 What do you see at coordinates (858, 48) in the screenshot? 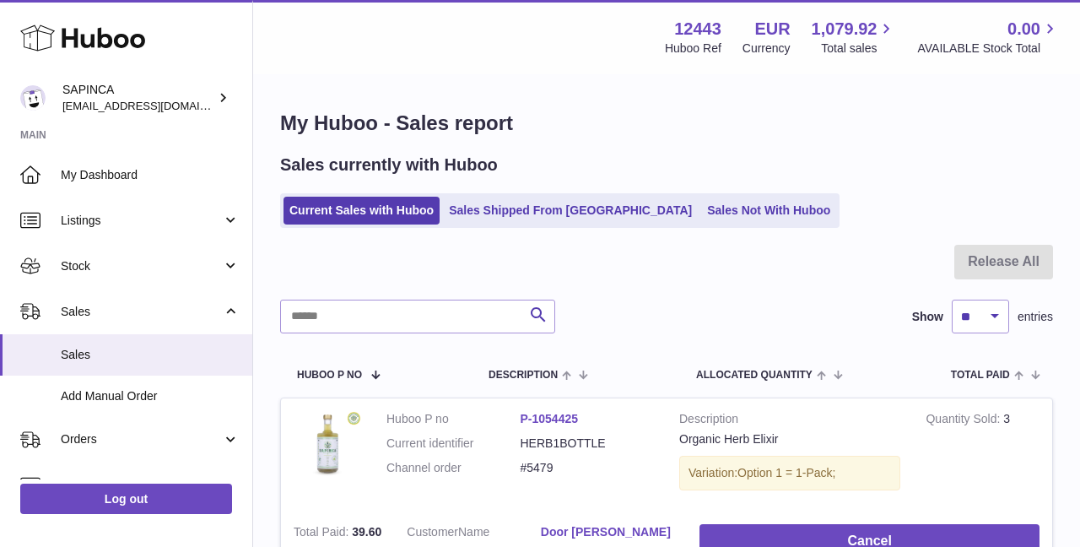
I see `span: Total sales` at bounding box center [858, 48].